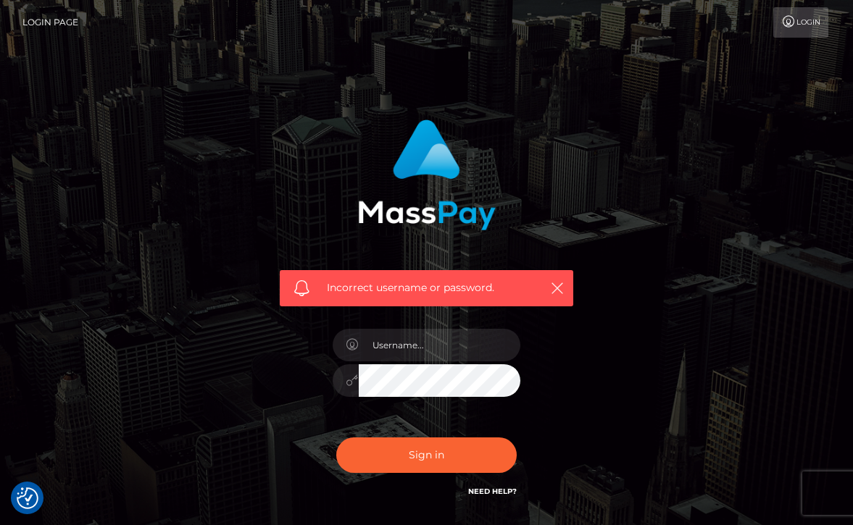  Describe the element at coordinates (427, 175) in the screenshot. I see `img: MassPay Login` at that location.